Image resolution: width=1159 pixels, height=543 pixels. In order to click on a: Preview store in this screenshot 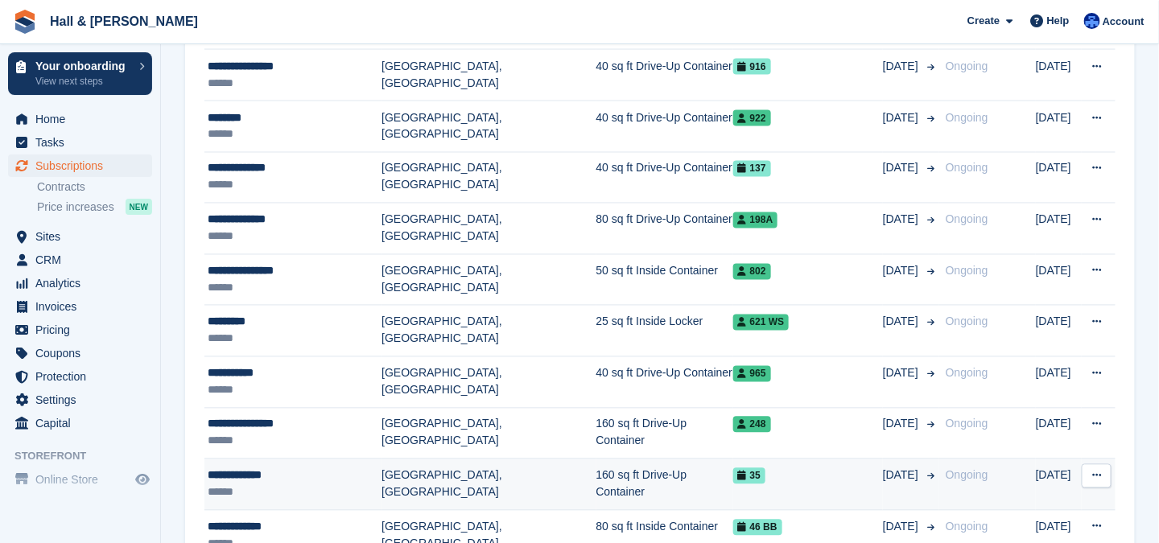, I will do `click(142, 480)`.